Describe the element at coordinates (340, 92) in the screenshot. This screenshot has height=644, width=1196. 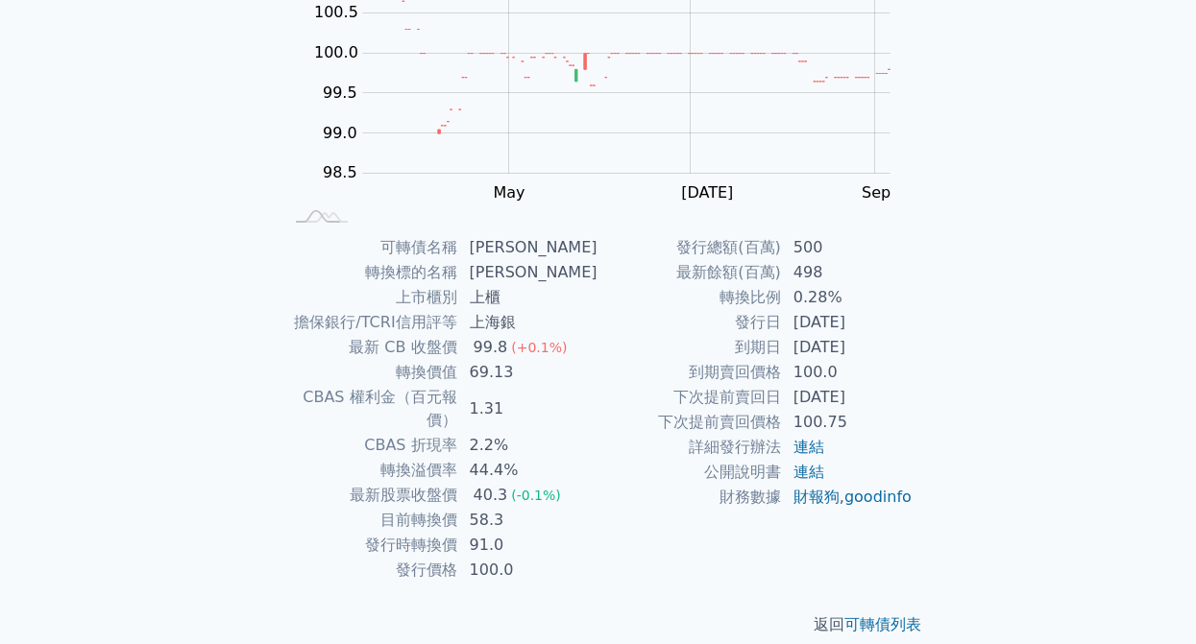
I see `tspan: 99.5` at that location.